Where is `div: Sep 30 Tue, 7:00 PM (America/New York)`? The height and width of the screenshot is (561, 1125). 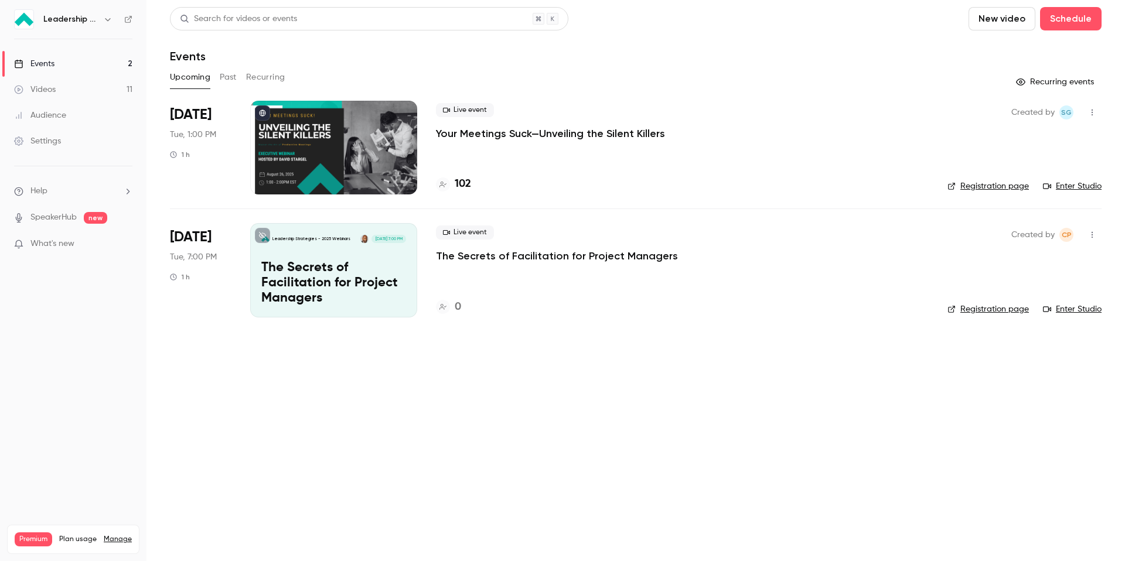 div: Sep 30 Tue, 7:00 PM (America/New York) is located at coordinates (200, 270).